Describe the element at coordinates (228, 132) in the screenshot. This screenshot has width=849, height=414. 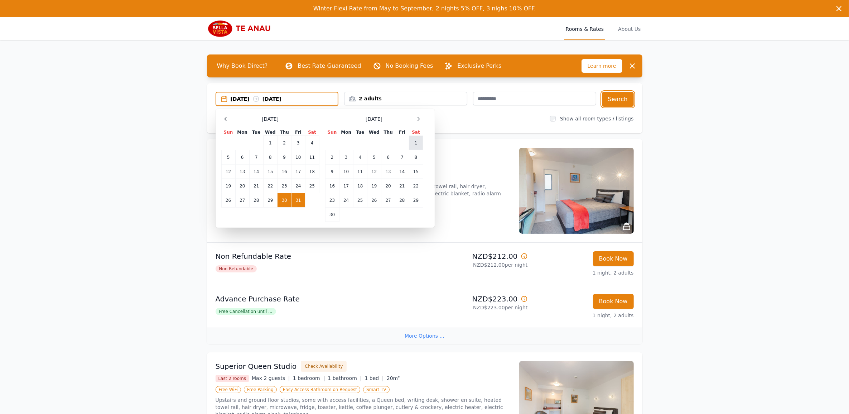
I see `th: Sun` at that location.